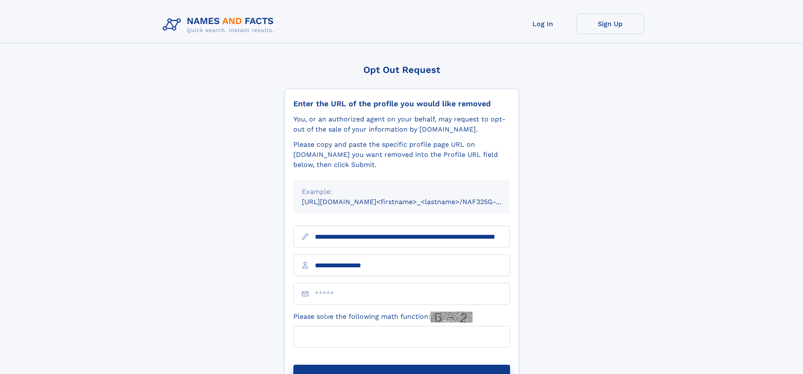 The width and height of the screenshot is (803, 374). I want to click on img: Logo Names and Facts, so click(220, 25).